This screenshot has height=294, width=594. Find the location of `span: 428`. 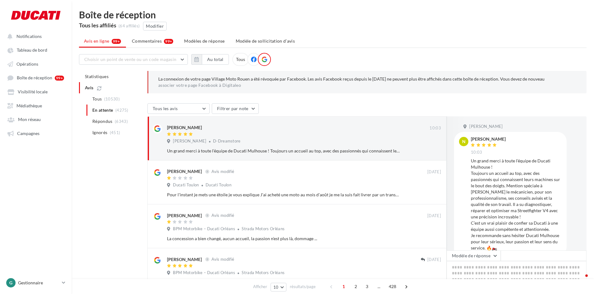

span: 428 is located at coordinates (393, 287).